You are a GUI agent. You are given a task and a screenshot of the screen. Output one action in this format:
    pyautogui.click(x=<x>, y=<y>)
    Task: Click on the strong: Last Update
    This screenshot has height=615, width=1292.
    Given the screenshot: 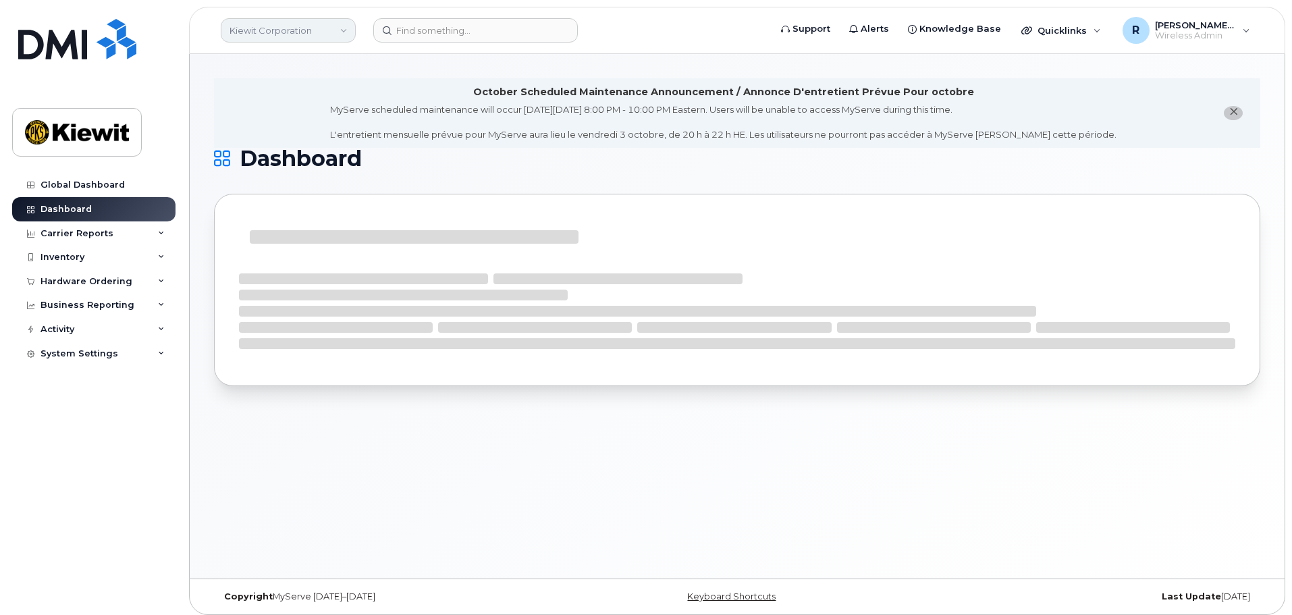 What is the action you would take?
    pyautogui.click(x=1192, y=596)
    